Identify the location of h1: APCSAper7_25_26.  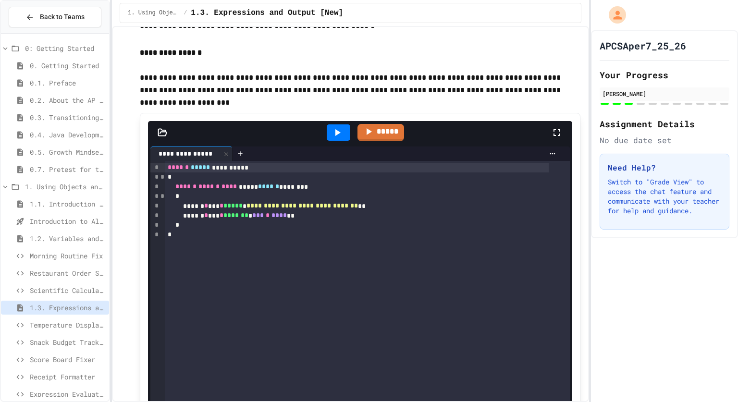
(643, 46).